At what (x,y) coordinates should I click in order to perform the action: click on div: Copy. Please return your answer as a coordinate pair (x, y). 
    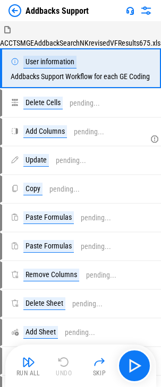
    Looking at the image, I should click on (33, 189).